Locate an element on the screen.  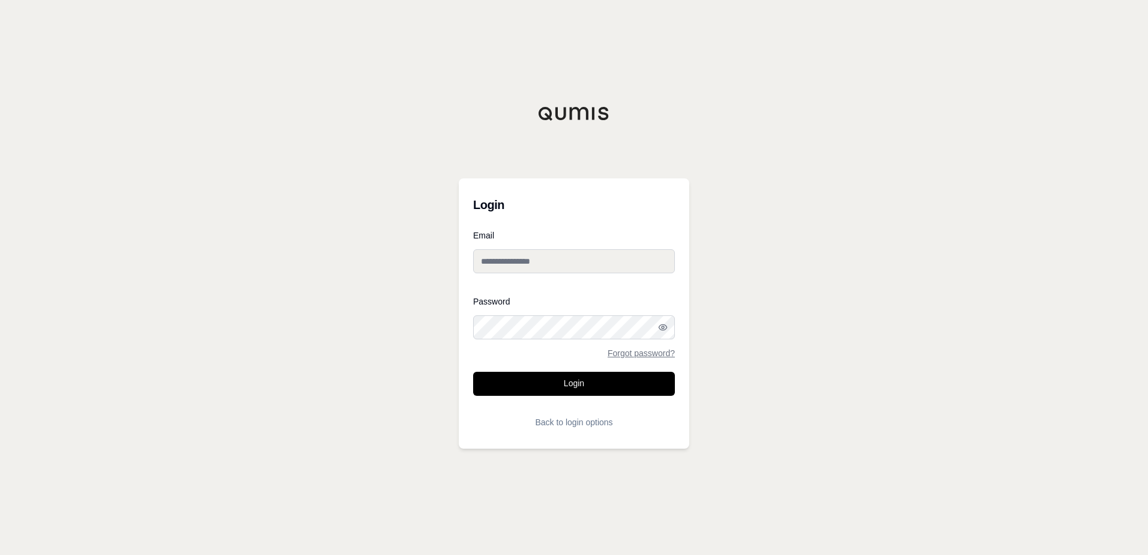
a: Forgot password? is located at coordinates (641, 353).